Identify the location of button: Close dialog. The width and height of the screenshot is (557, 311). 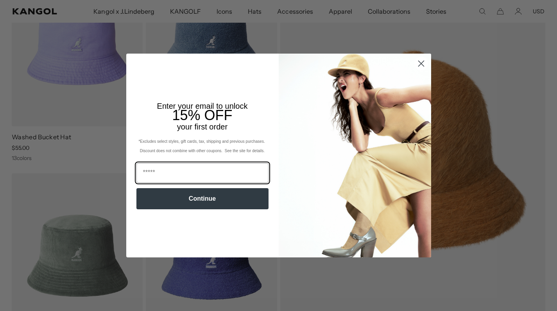
(421, 63).